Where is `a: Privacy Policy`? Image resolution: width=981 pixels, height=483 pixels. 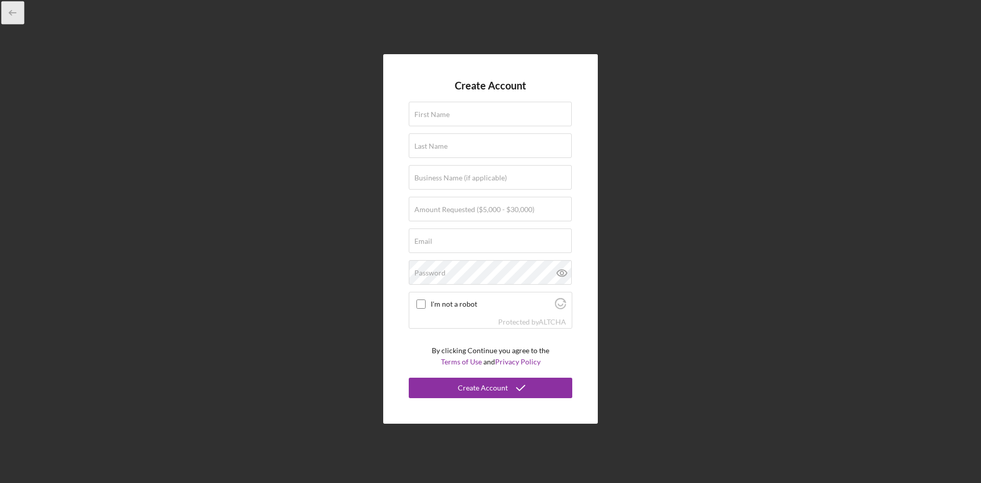
a: Privacy Policy is located at coordinates (518, 361).